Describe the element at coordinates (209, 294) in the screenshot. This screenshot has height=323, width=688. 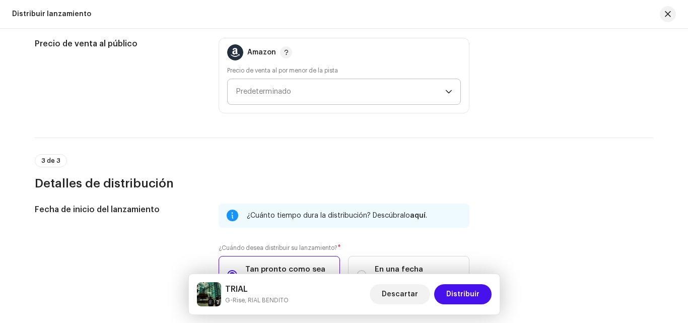
I see `img: 24d150ec-6a43-447c-bdbc-c859ace11c31` at that location.